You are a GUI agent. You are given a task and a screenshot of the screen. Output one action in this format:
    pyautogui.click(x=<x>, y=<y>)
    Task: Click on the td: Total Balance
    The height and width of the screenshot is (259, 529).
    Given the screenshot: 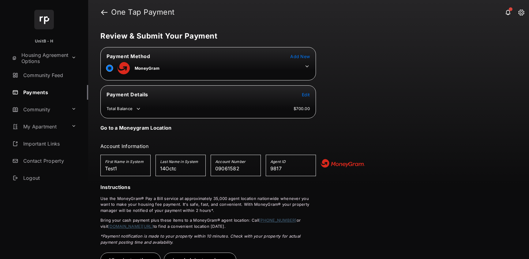 What is the action you would take?
    pyautogui.click(x=124, y=109)
    